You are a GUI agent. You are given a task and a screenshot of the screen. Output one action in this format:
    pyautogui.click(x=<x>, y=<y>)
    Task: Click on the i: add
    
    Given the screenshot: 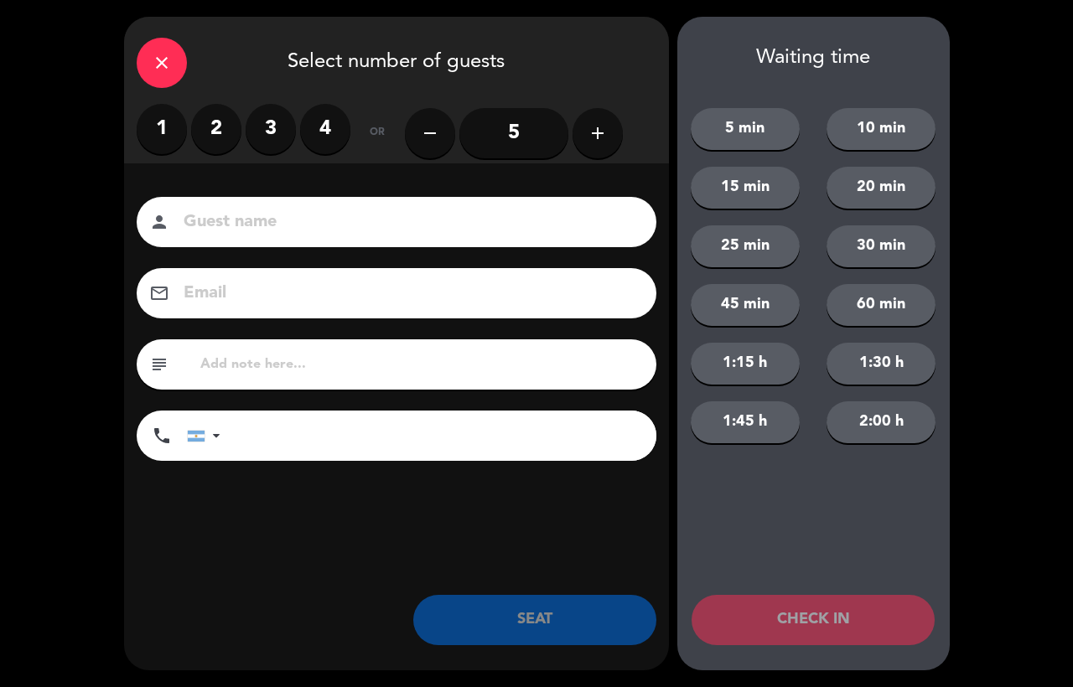 What is the action you would take?
    pyautogui.click(x=597, y=133)
    